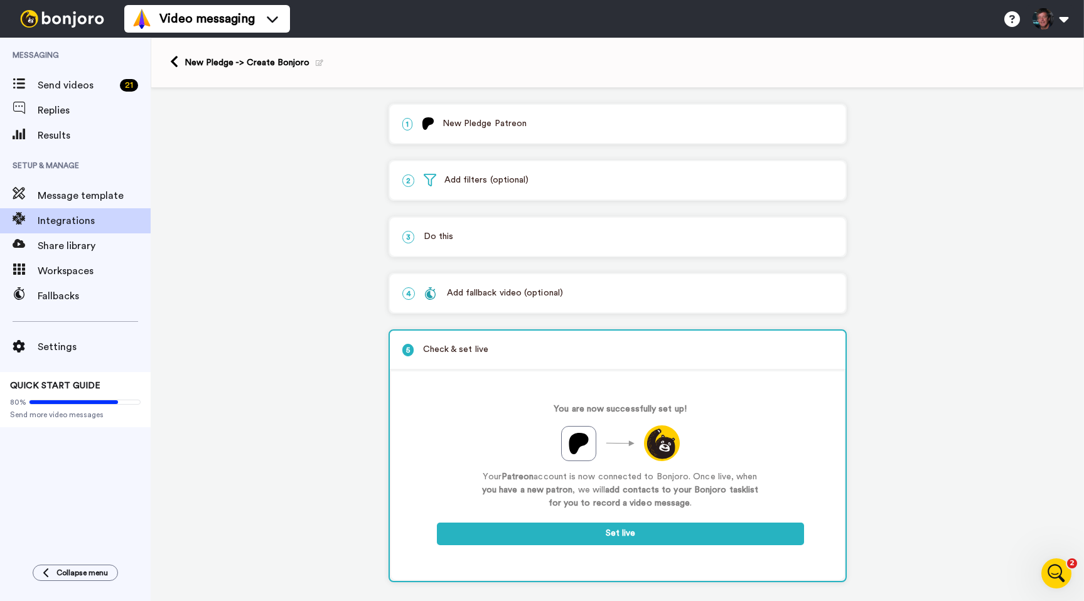 This screenshot has width=1084, height=601. Describe the element at coordinates (527, 490) in the screenshot. I see `strong: you have a new patron` at that location.